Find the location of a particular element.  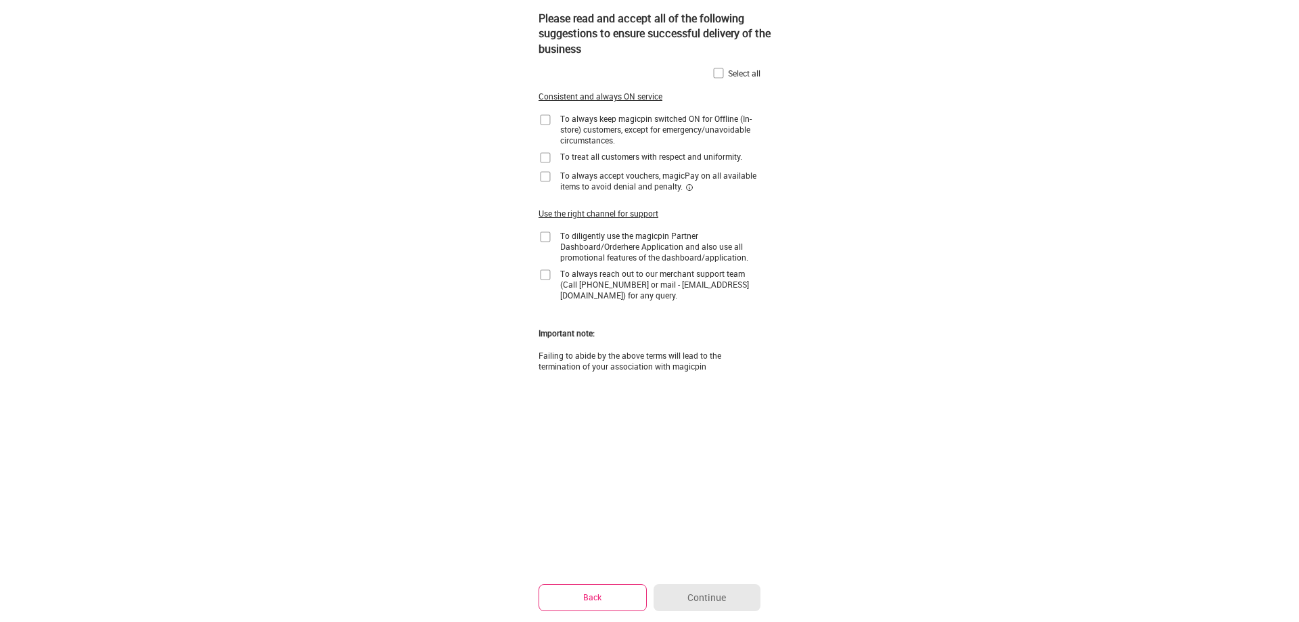

div: To diligently use the magicpin Partner Dashboard/Orderhere Application and also use all promotion... is located at coordinates (661, 246).